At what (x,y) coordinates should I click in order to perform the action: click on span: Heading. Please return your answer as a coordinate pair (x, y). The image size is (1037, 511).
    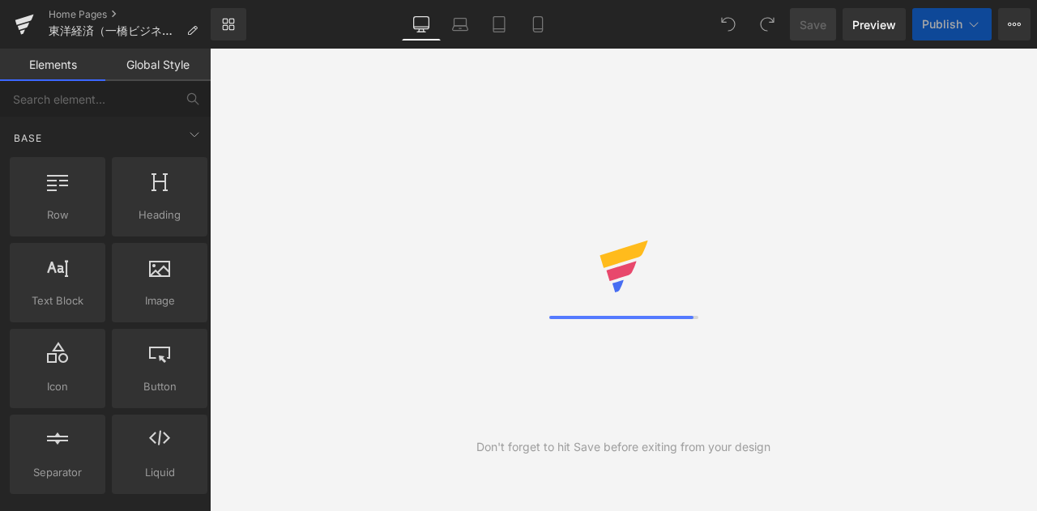
    Looking at the image, I should click on (160, 215).